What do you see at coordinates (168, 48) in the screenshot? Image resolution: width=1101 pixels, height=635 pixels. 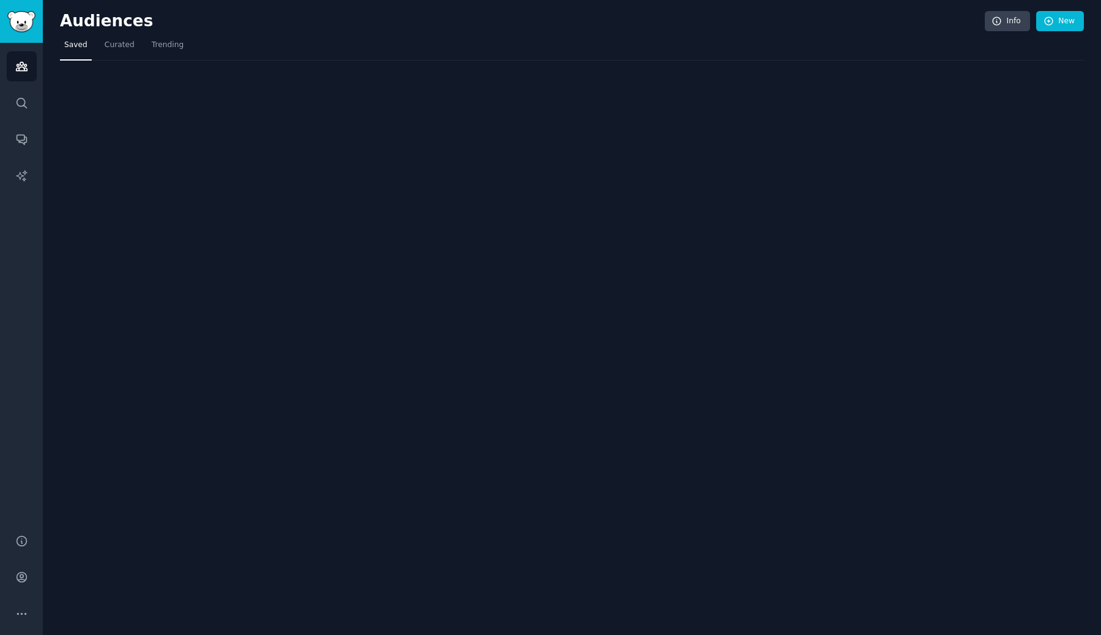 I see `a: Trending` at bounding box center [168, 48].